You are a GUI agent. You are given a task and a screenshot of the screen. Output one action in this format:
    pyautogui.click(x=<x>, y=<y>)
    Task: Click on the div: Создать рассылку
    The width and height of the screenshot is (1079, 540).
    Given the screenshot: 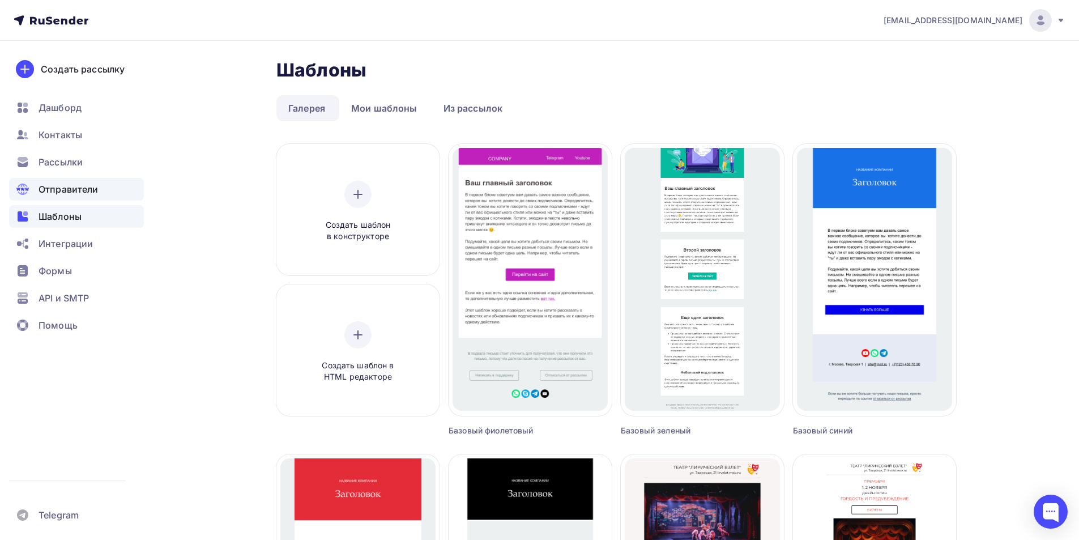 What is the action you would take?
    pyautogui.click(x=83, y=69)
    